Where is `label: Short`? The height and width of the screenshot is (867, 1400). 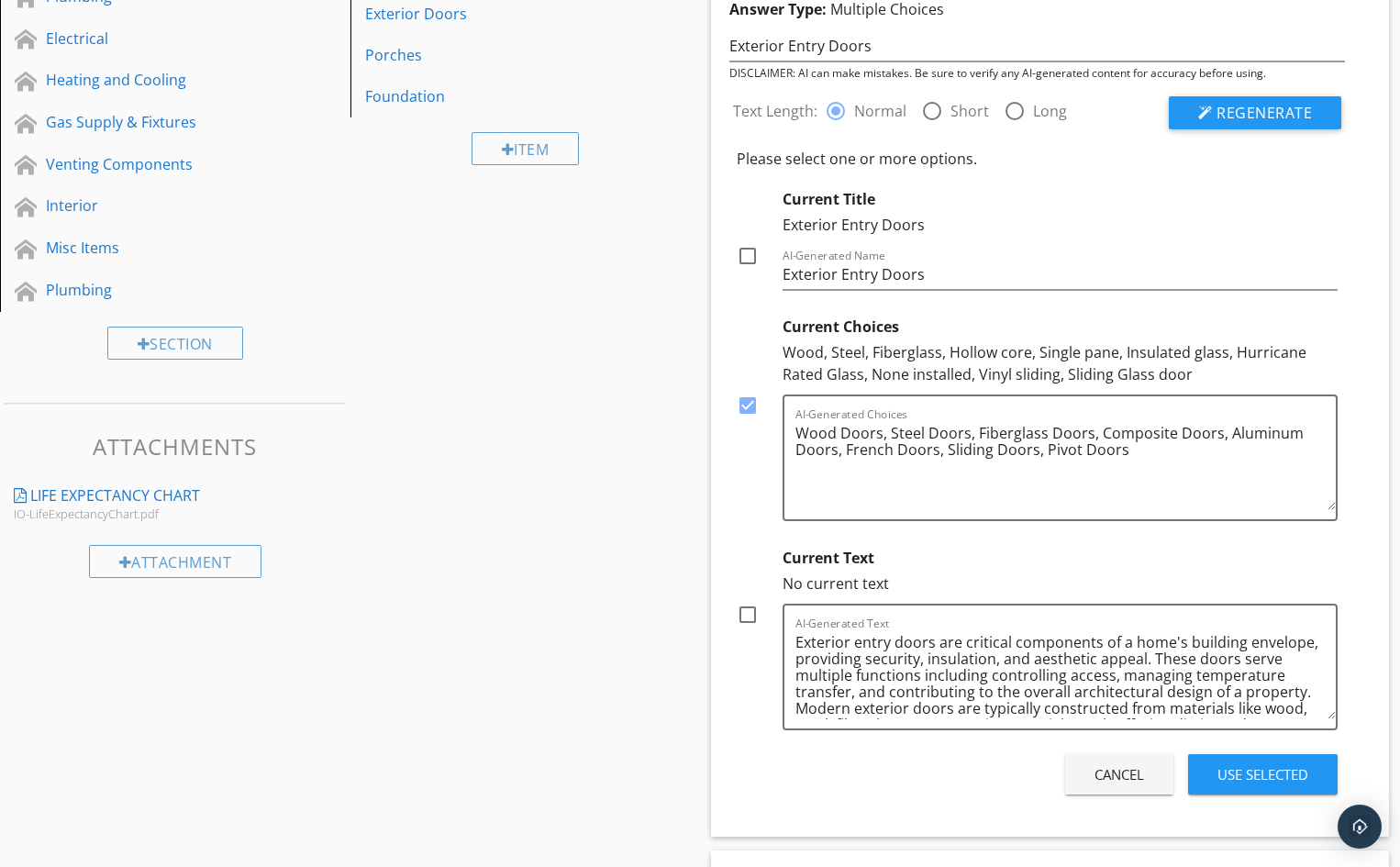
label: Short is located at coordinates (969, 111).